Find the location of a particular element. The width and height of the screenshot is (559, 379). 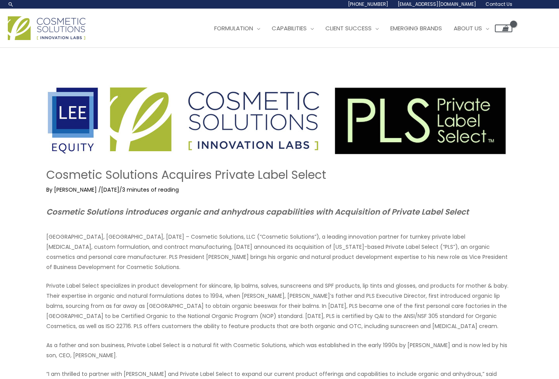

a: Capabilities is located at coordinates (293, 28).